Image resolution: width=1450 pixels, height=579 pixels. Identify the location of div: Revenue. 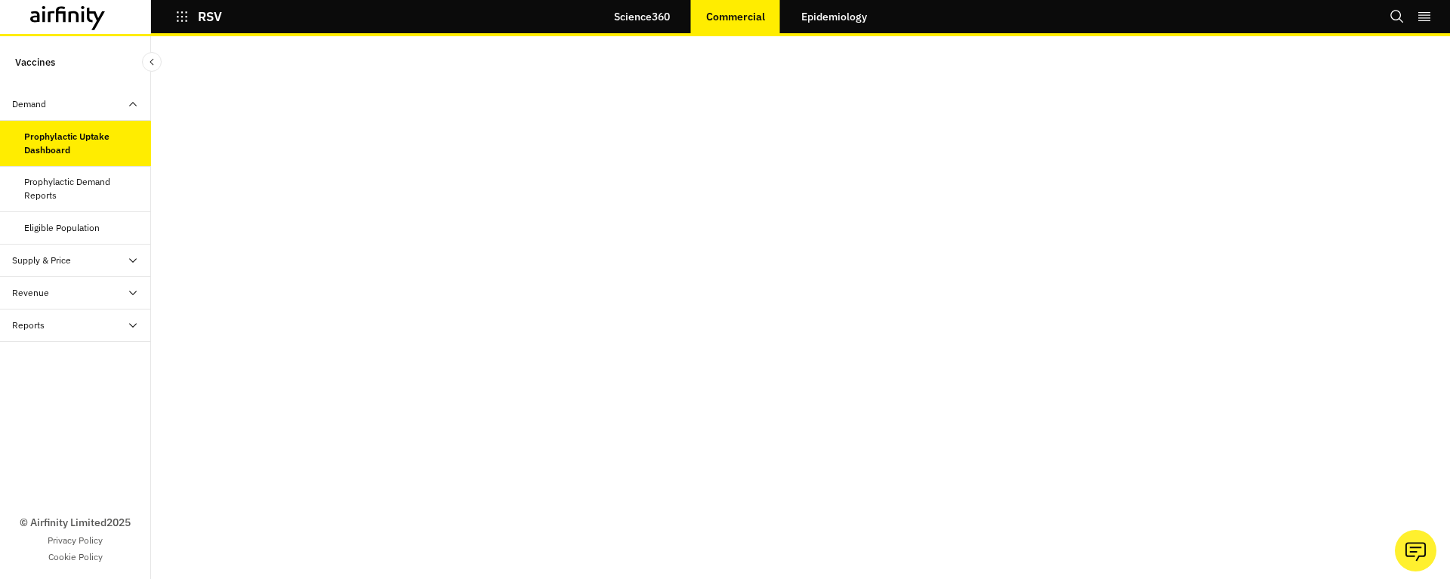
(30, 293).